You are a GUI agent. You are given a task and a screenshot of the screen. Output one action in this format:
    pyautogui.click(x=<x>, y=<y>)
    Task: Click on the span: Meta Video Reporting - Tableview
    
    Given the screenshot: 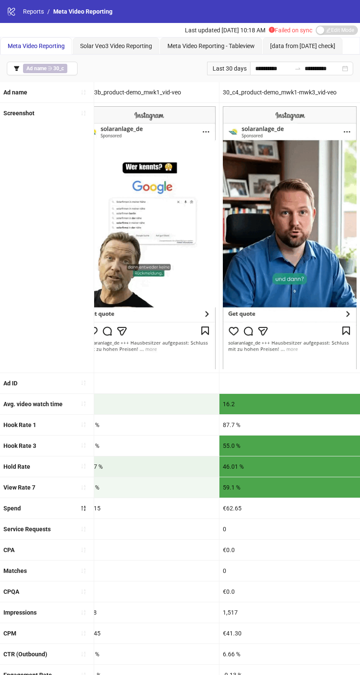 What is the action you would take?
    pyautogui.click(x=211, y=46)
    